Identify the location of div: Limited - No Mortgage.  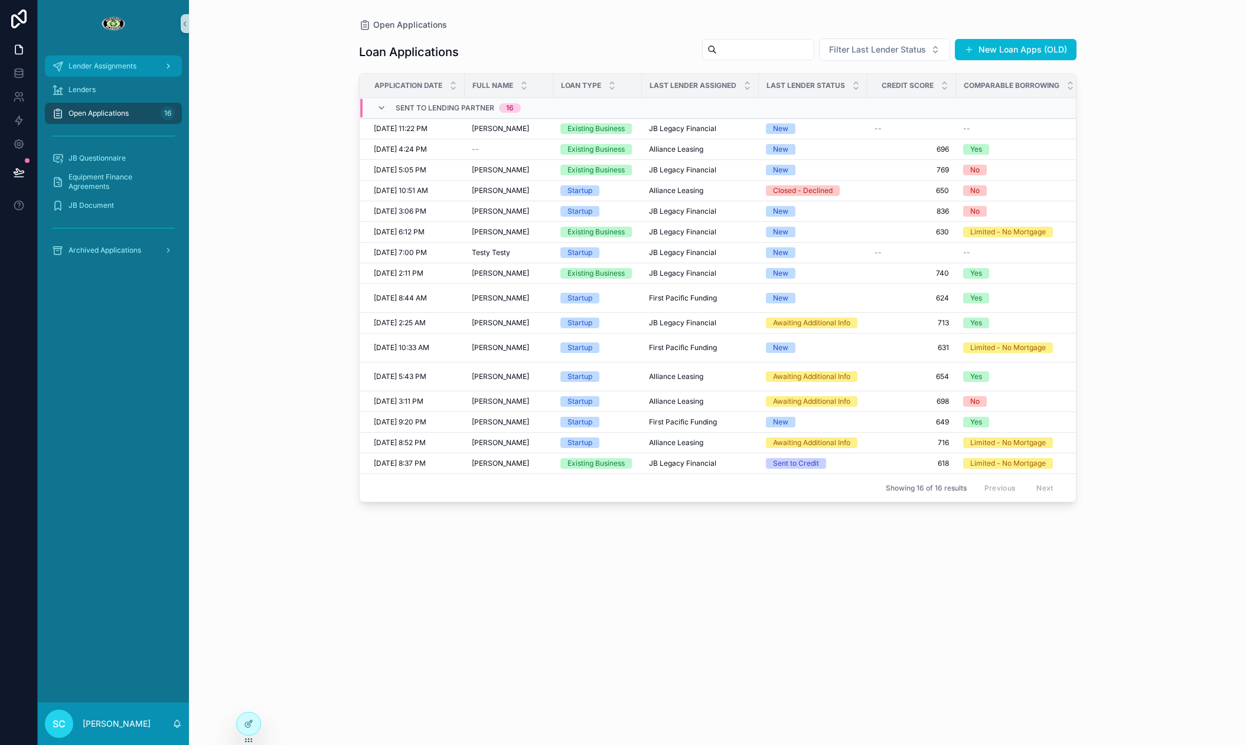
(1008, 348).